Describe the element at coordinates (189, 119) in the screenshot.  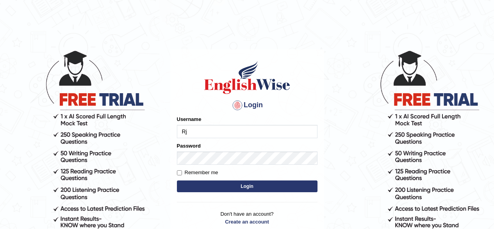
I see `label: Username` at that location.